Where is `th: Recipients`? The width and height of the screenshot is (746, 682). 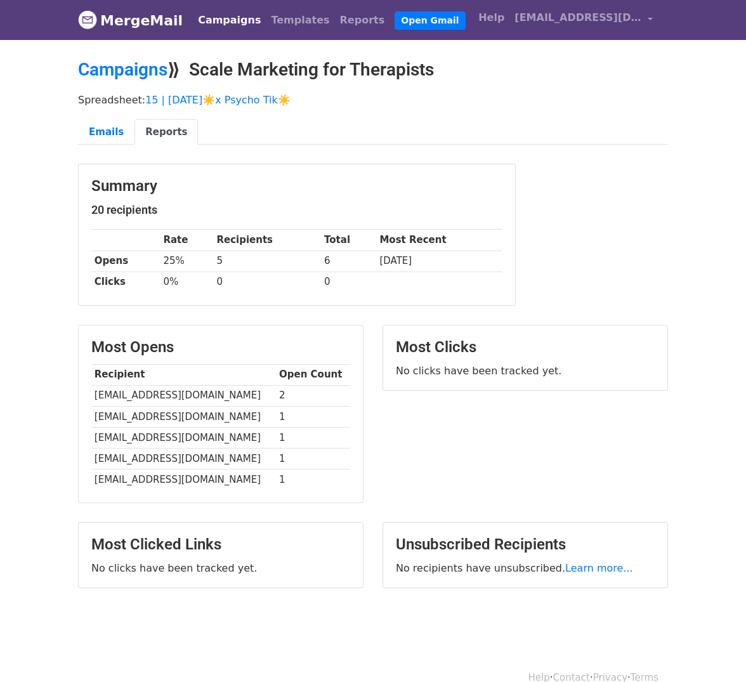
th: Recipients is located at coordinates (268, 240).